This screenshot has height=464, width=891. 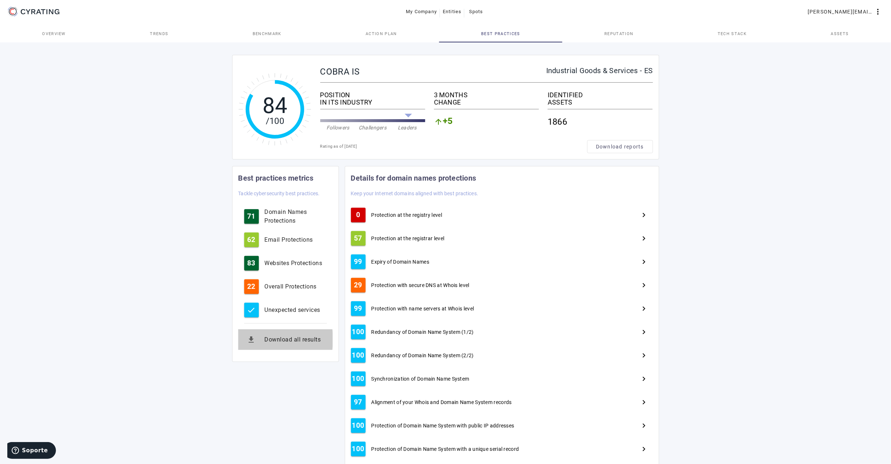 What do you see at coordinates (296, 263) in the screenshot?
I see `div: Websites Protections` at bounding box center [296, 263].